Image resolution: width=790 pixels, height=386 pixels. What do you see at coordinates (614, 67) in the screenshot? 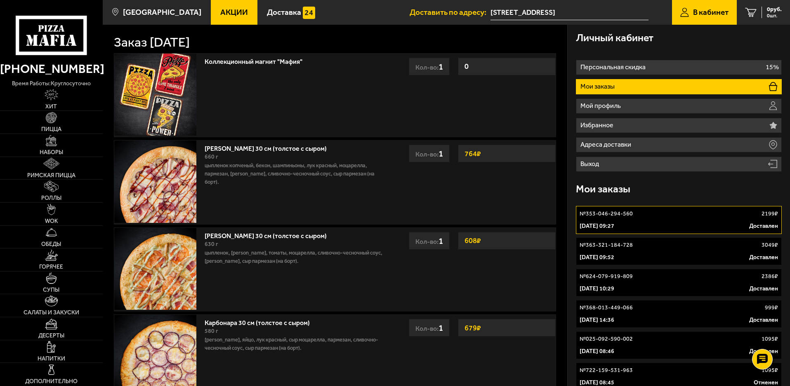
I see `p: Персональная скидка` at bounding box center [614, 67].